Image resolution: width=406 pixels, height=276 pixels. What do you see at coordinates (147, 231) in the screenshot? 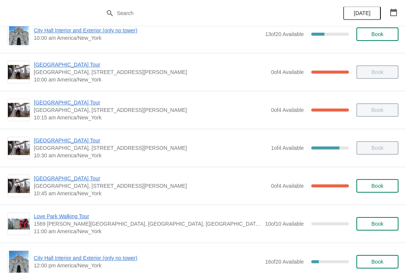
I see `span: 11:00 am America/New_York` at bounding box center [147, 231].